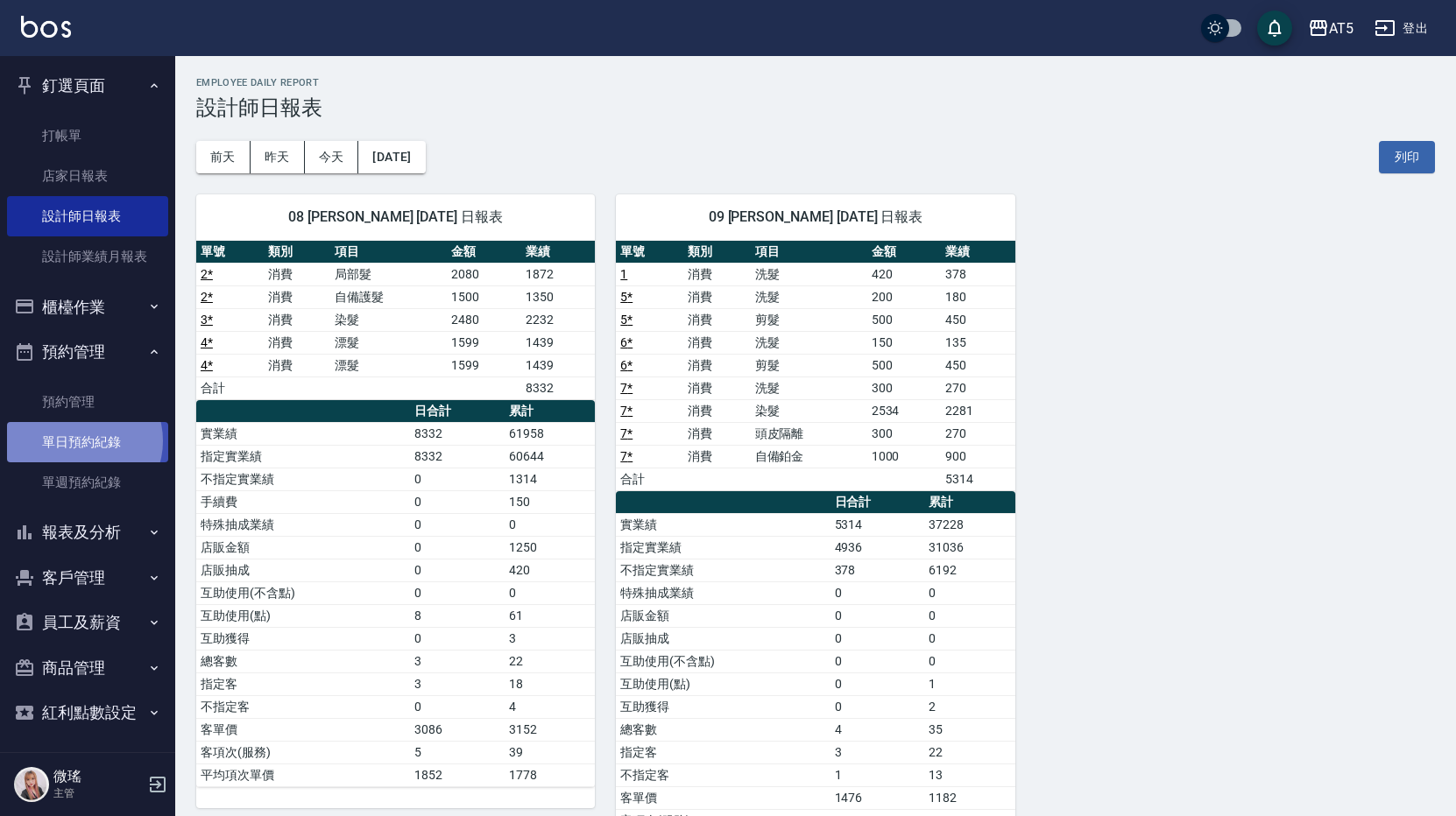  Describe the element at coordinates (723, 525) in the screenshot. I see `td: 實業績` at that location.